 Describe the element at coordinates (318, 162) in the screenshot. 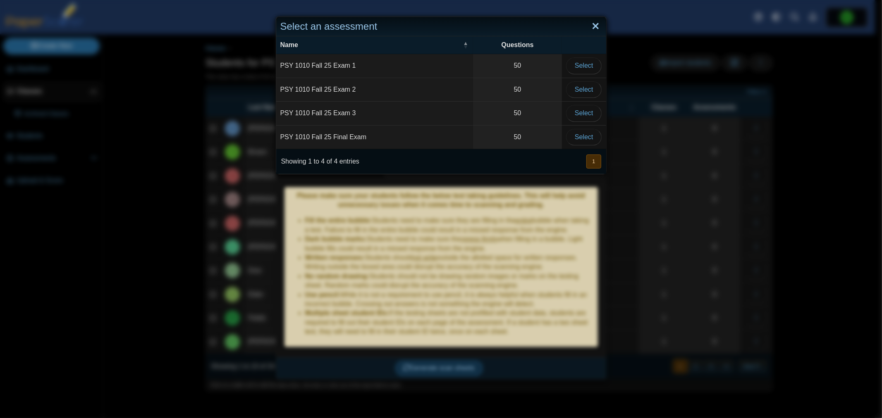

I see `div: Showing 1 to 4 of 4 entries` at that location.